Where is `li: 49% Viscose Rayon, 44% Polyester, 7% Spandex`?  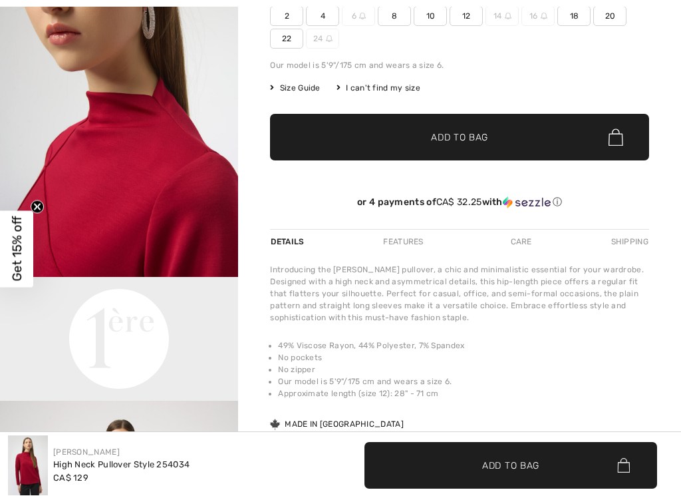 li: 49% Viscose Rayon, 44% Polyester, 7% Spandex is located at coordinates (464, 345).